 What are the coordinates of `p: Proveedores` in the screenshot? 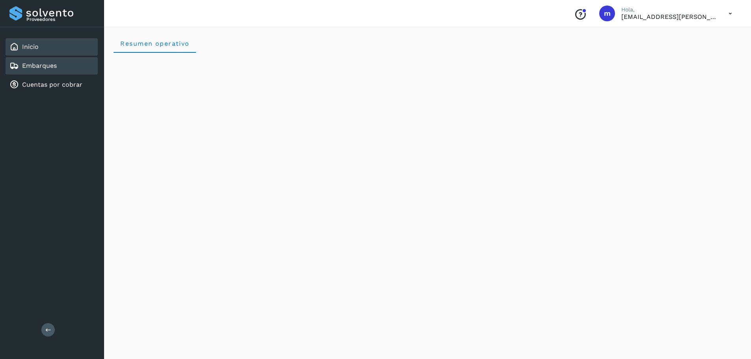 It's located at (60, 19).